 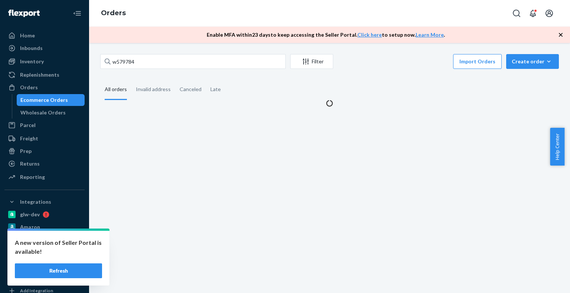 What do you see at coordinates (532, 62) in the screenshot?
I see `div: Create order` at bounding box center [532, 62].